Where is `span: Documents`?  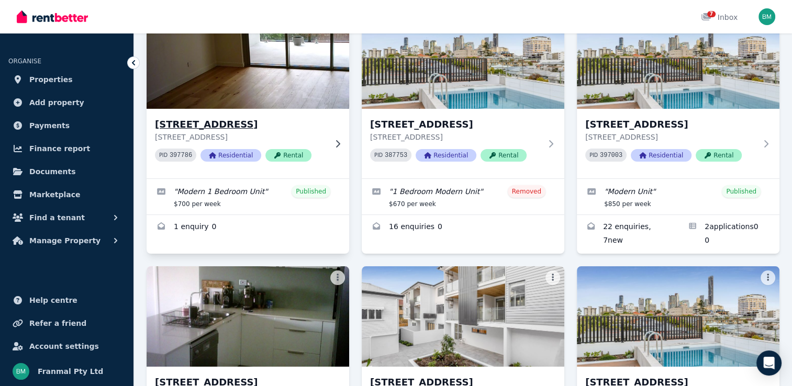 span: Documents is located at coordinates (52, 172).